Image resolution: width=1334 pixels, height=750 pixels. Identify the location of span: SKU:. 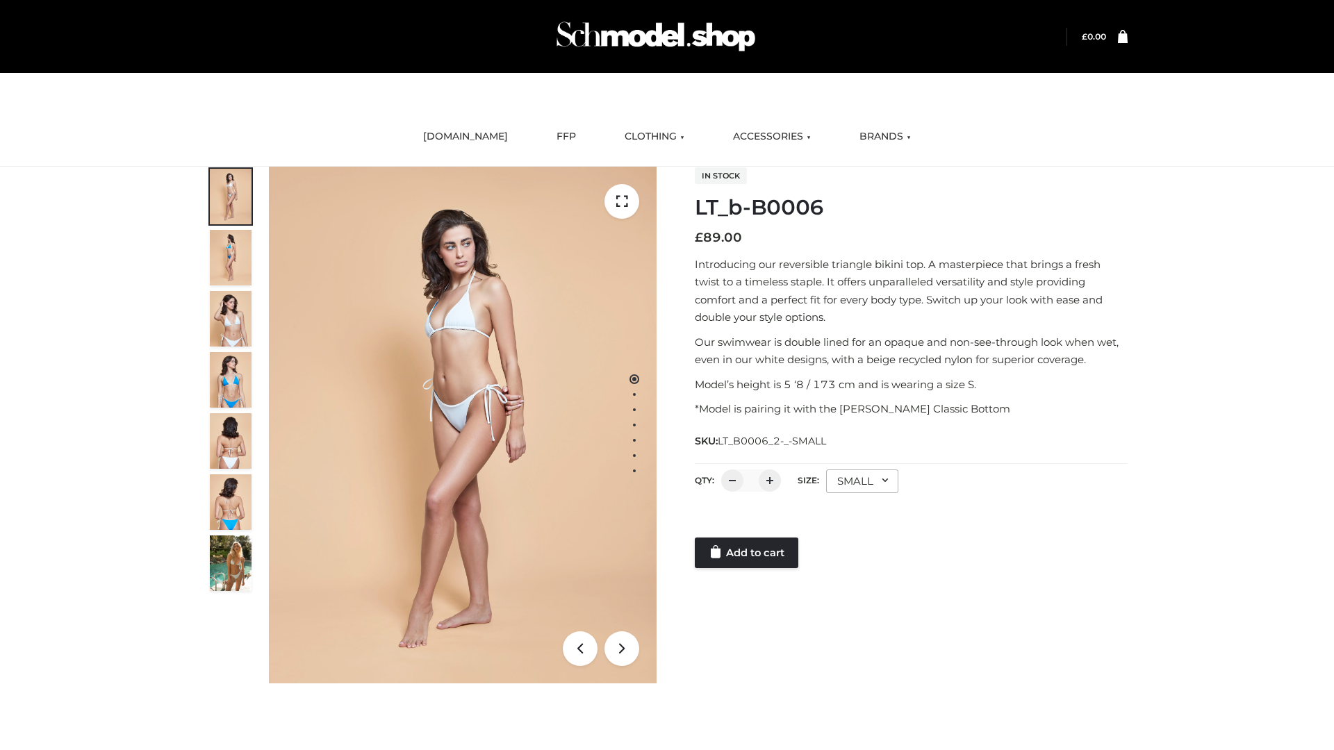
(761, 441).